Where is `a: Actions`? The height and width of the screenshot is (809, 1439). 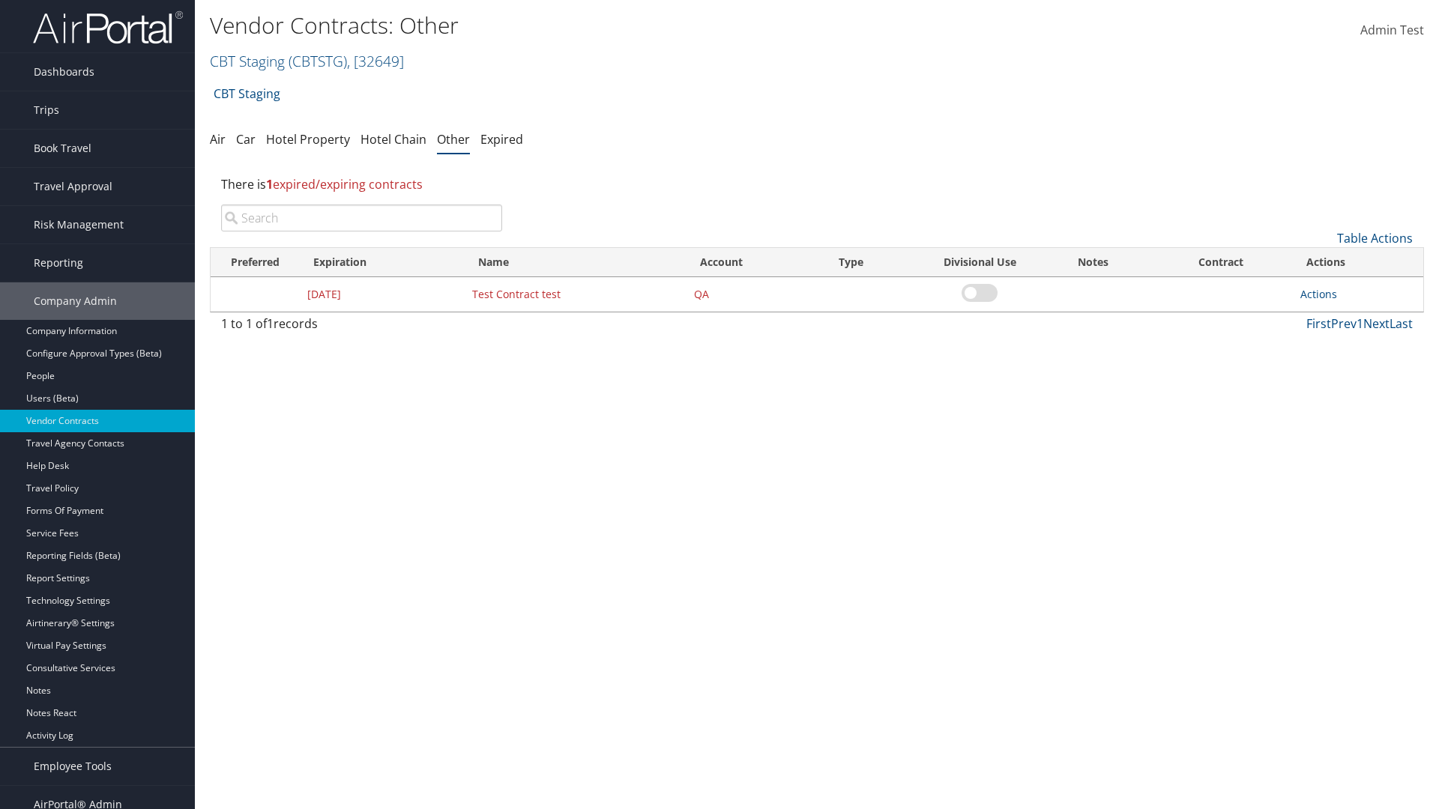
a: Actions is located at coordinates (1318, 294).